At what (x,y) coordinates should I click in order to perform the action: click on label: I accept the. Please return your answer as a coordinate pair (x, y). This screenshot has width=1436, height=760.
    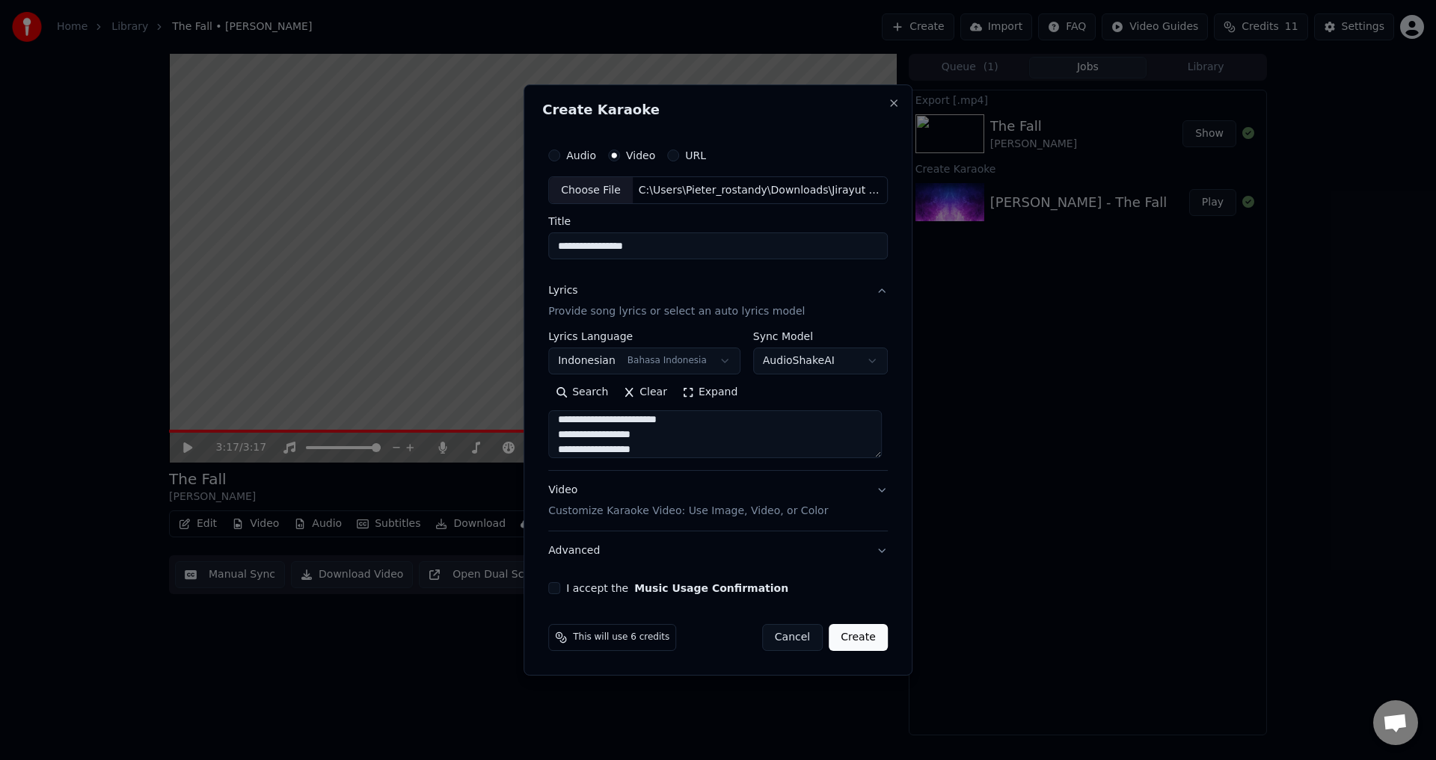
    Looking at the image, I should click on (677, 588).